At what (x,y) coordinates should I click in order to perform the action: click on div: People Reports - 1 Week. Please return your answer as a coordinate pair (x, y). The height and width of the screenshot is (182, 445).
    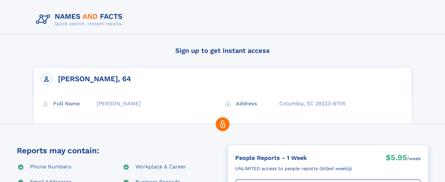
    Looking at the image, I should click on (294, 157).